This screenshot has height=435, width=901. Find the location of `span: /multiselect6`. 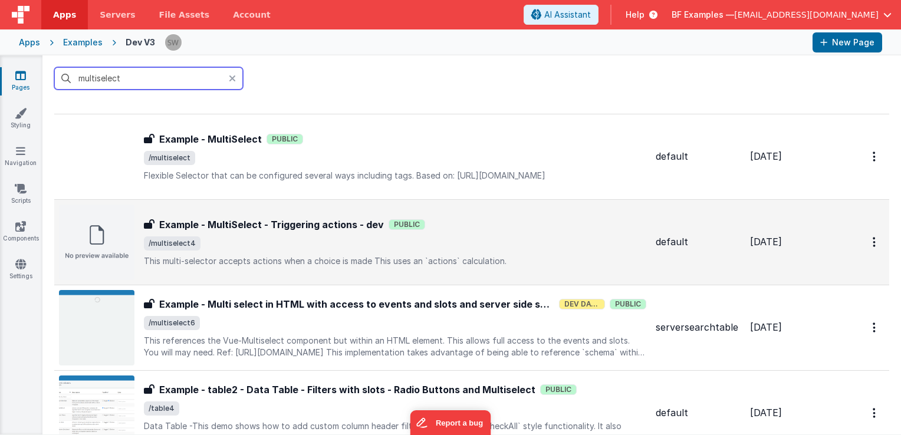

span: /multiselect6 is located at coordinates (172, 323).